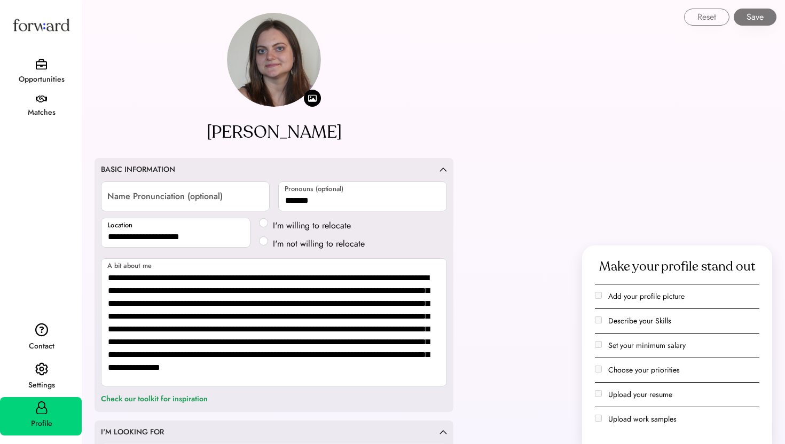 This screenshot has height=444, width=785. Describe the element at coordinates (642, 419) in the screenshot. I see `label: Upload work samples` at that location.